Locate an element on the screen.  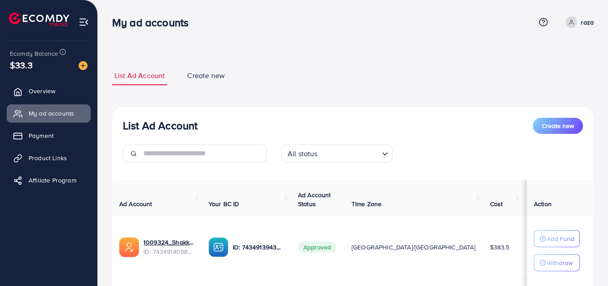
a: Payment is located at coordinates (49, 136).